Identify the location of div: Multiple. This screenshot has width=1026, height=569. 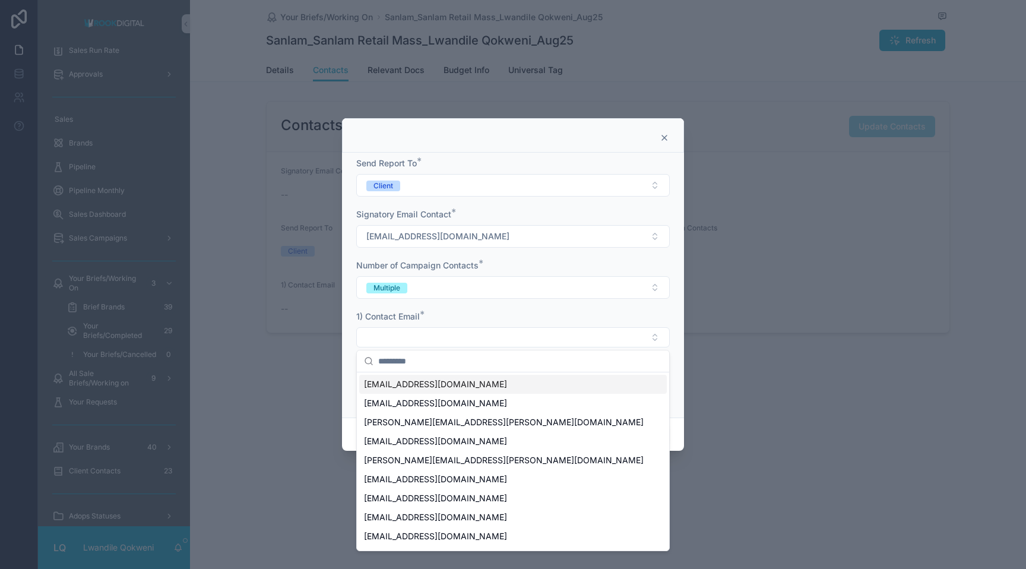
(386, 288).